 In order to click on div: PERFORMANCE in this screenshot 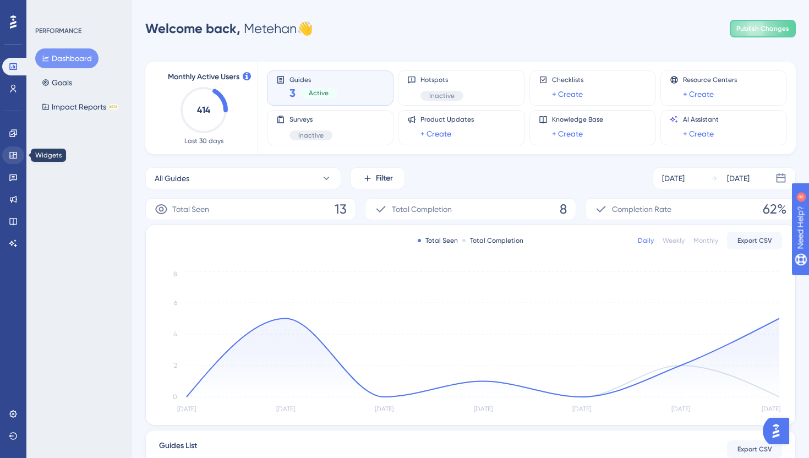, I will do `click(58, 31)`.